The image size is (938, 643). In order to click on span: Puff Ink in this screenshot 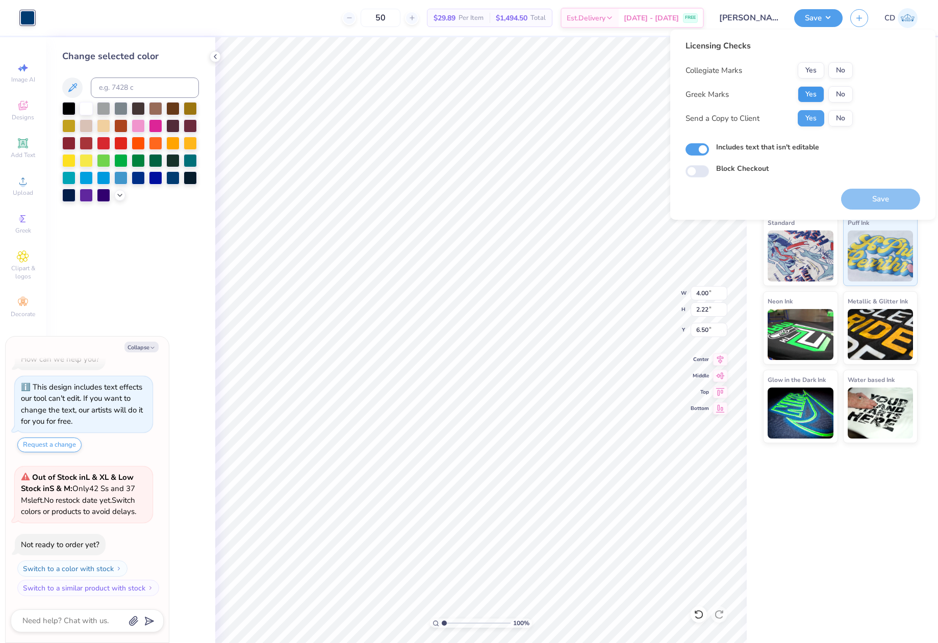, I will do `click(858, 222)`.